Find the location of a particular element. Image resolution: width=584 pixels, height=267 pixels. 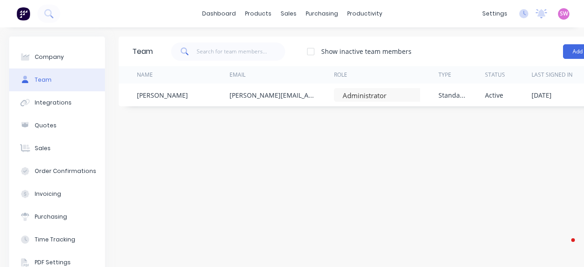

button: Team is located at coordinates (57, 80).